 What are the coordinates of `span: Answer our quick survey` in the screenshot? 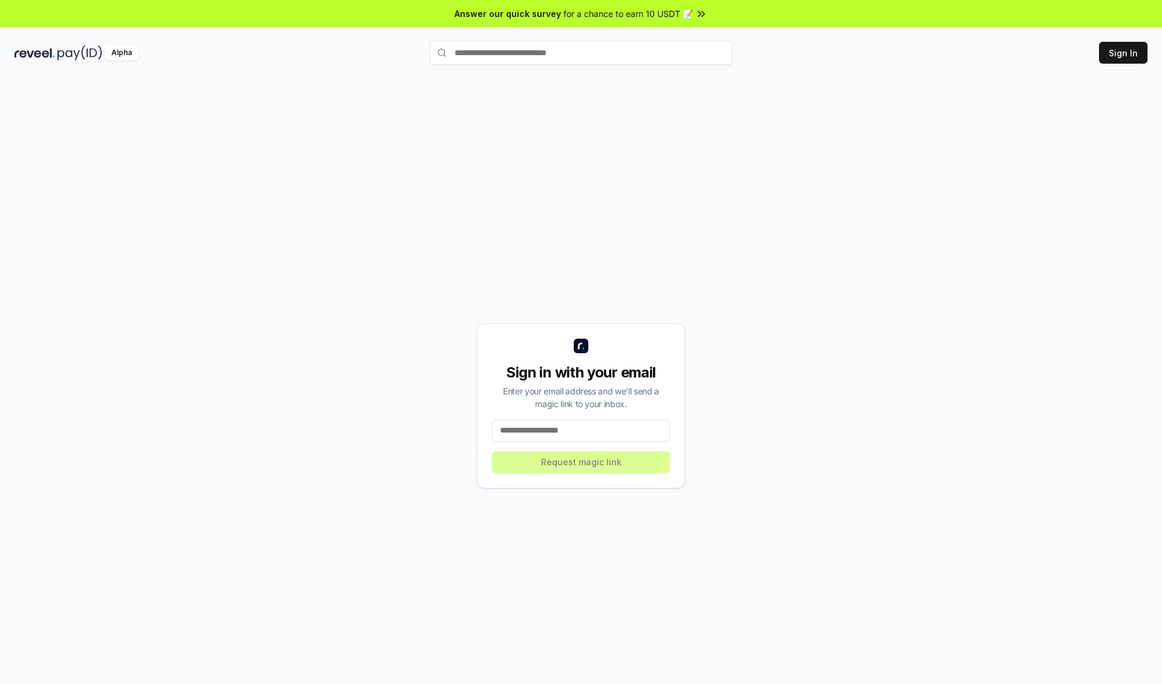 It's located at (508, 13).